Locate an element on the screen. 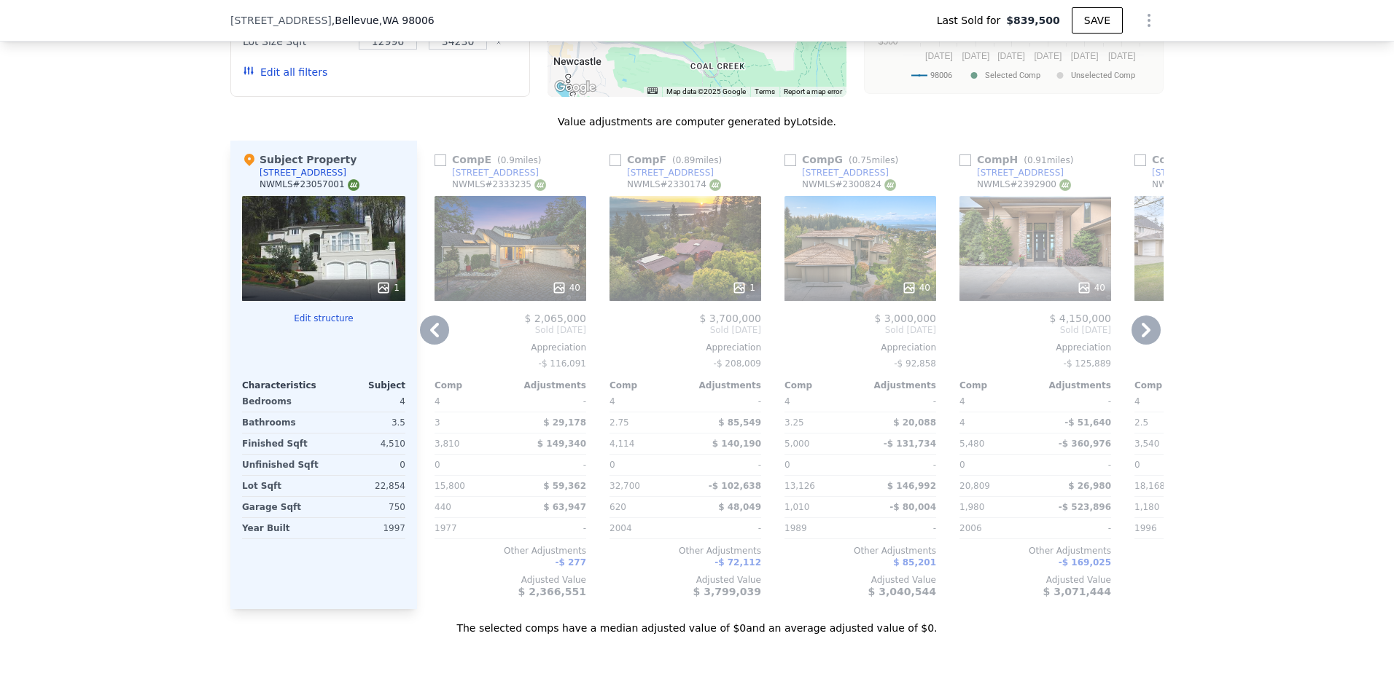  div: Finished Sqft is located at coordinates (281, 444).